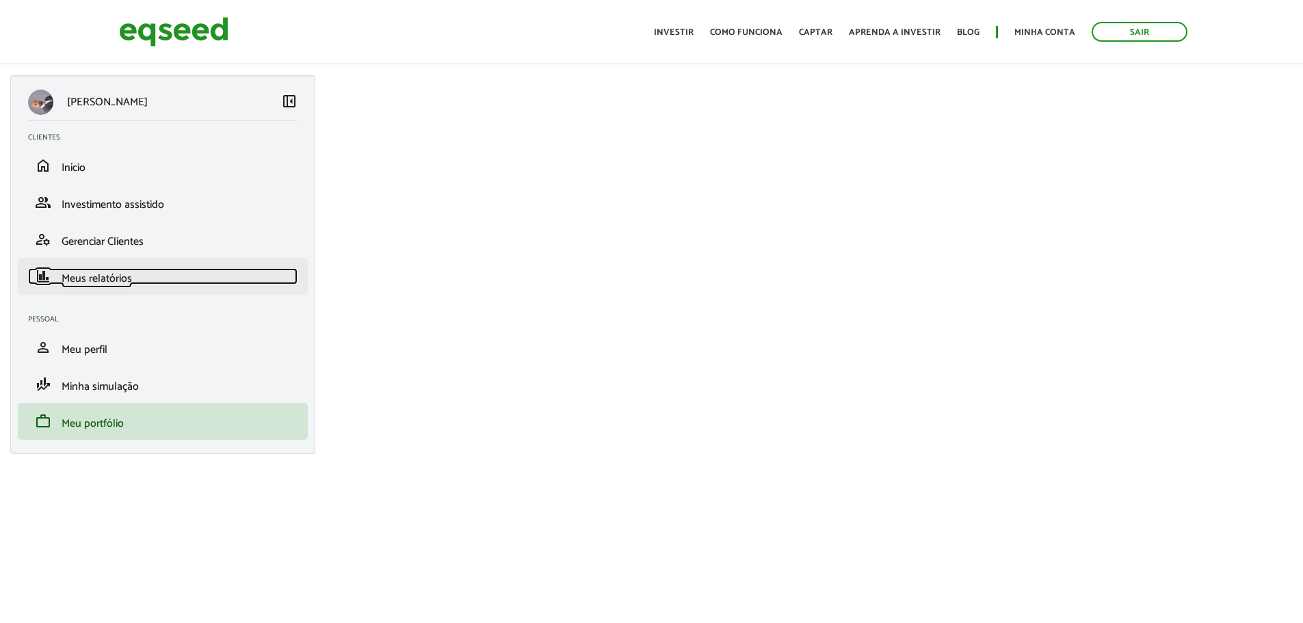 The image size is (1303, 623). I want to click on span: Gerenciar Clientes, so click(103, 241).